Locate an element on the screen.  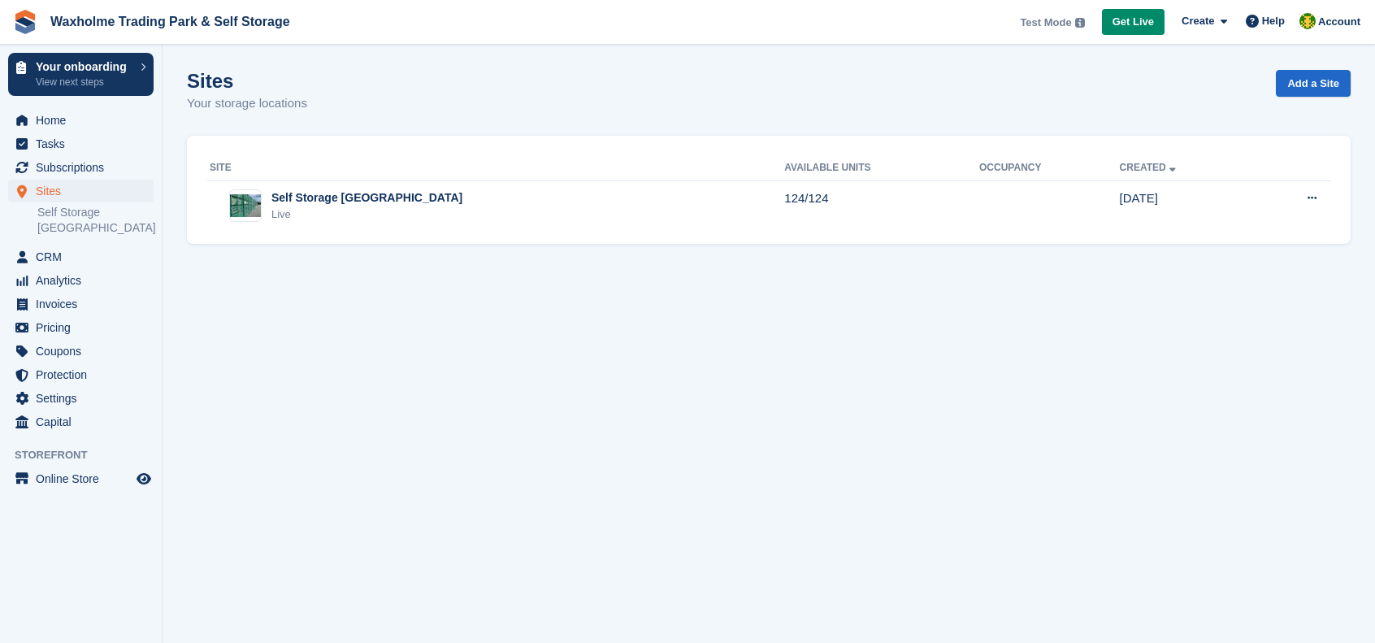
span: Get Live is located at coordinates (1133, 22).